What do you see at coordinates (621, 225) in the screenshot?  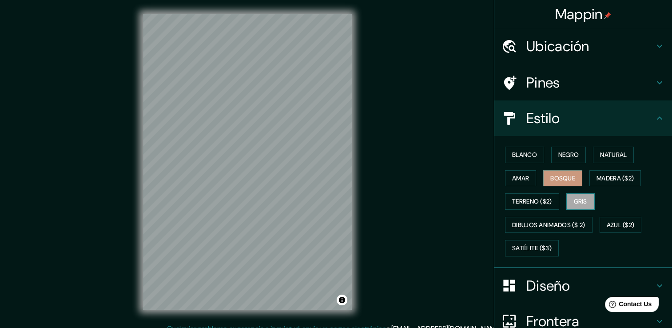 I see `font: Azul ($2)` at bounding box center [621, 225].